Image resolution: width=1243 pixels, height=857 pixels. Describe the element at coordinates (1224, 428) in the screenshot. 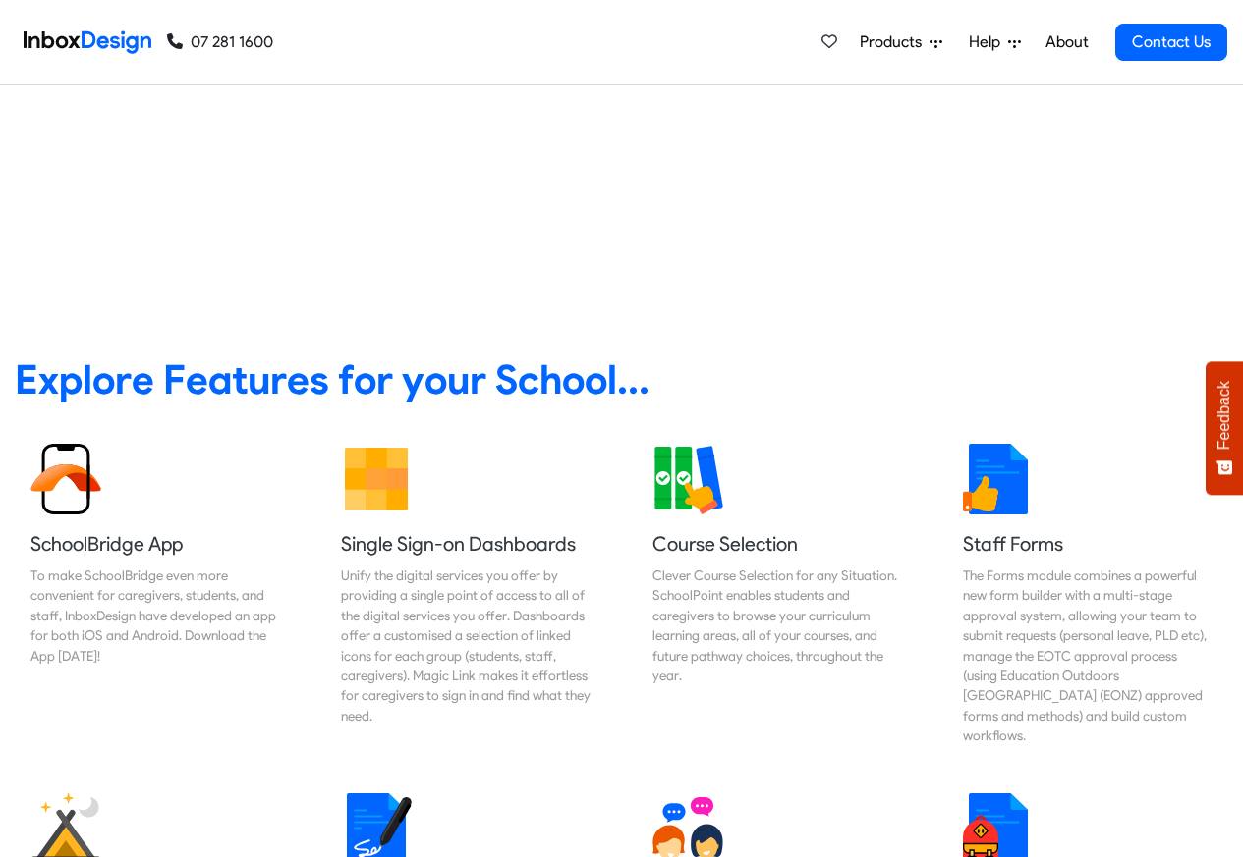

I see `button: Feedback - Show survey` at that location.